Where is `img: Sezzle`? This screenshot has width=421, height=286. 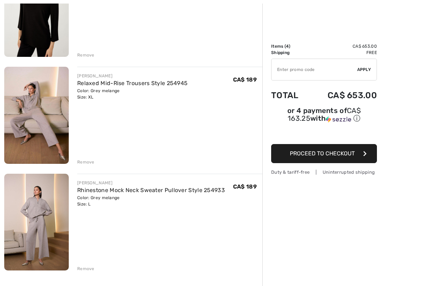 img: Sezzle is located at coordinates (339, 119).